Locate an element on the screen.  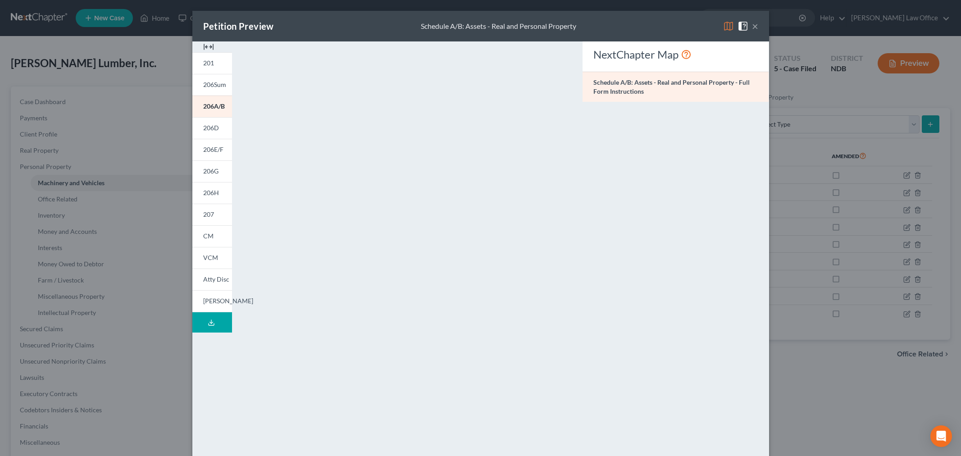
span: 206A/B is located at coordinates (214, 106).